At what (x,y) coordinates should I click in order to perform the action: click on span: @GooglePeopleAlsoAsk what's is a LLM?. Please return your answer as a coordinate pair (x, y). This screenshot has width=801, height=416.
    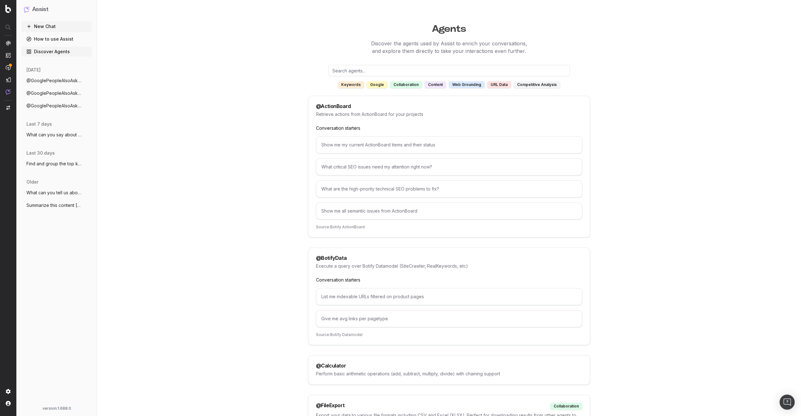
    Looking at the image, I should click on (54, 93).